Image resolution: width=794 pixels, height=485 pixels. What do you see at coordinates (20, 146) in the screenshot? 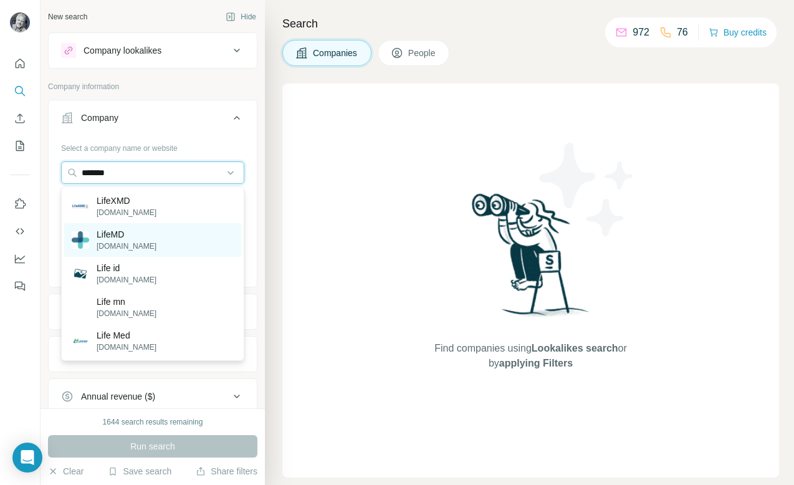
I see `button: My lists` at bounding box center [20, 146].